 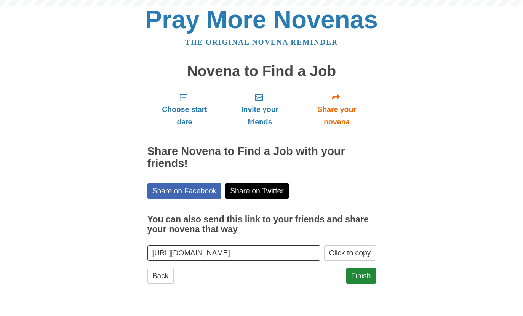 I want to click on h3: You can also send this link to your friends and share your novena that way, so click(x=262, y=224).